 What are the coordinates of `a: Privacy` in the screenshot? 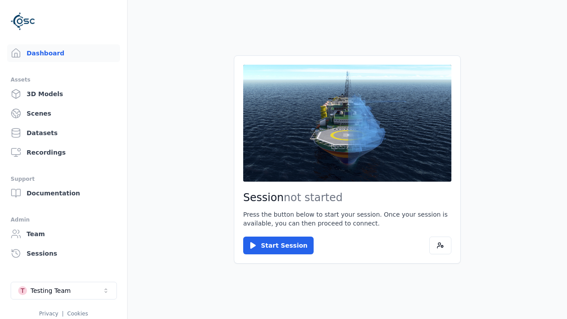 It's located at (48, 313).